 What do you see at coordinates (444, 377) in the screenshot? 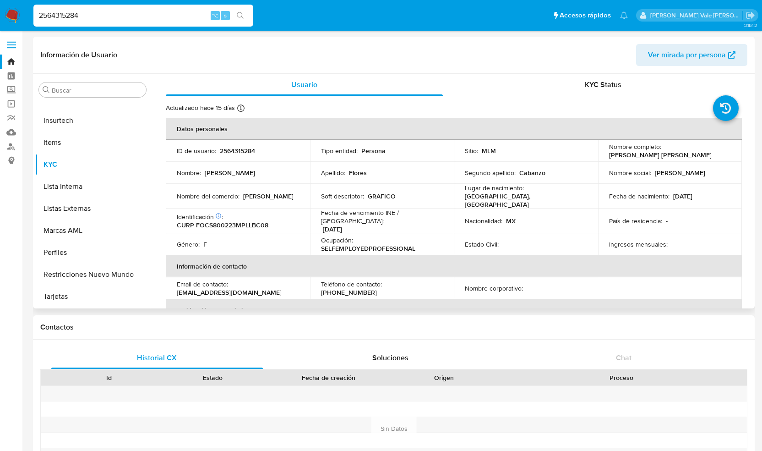
I see `div: Origen` at bounding box center [444, 377].